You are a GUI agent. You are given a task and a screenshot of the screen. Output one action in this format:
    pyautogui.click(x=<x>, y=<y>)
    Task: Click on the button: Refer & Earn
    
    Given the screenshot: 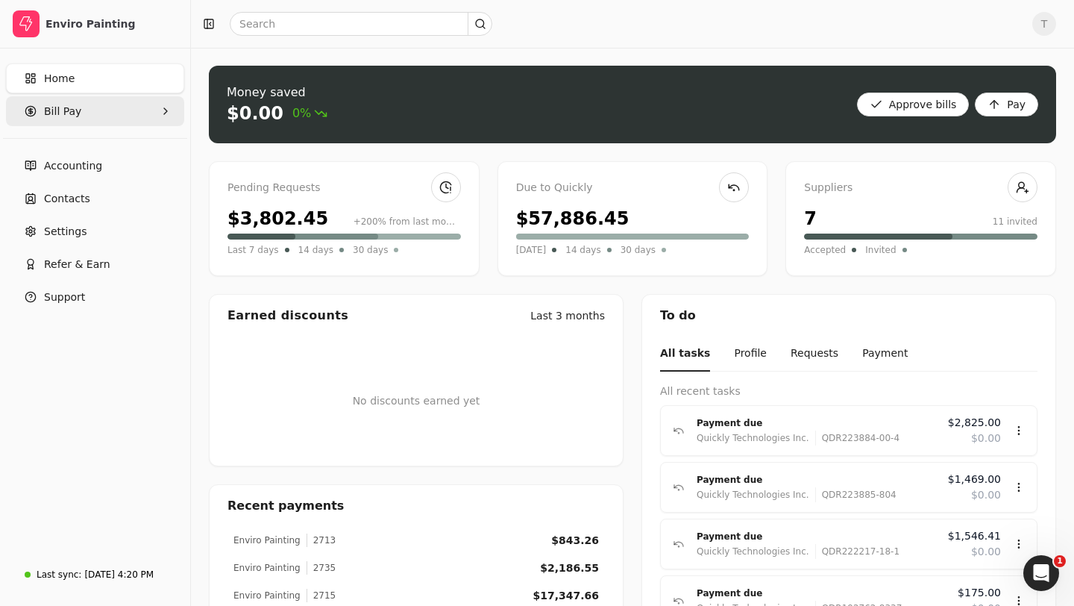 What is the action you would take?
    pyautogui.click(x=95, y=264)
    